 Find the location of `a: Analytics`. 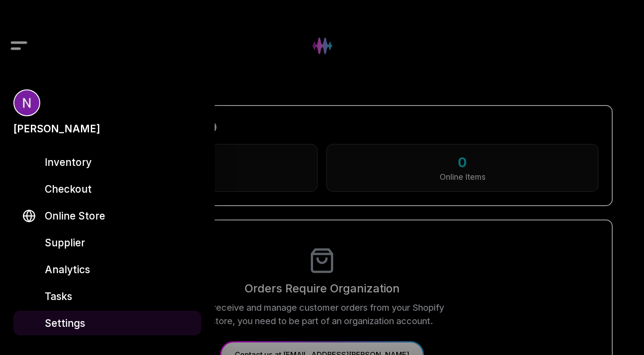

a: Analytics is located at coordinates (107, 269).